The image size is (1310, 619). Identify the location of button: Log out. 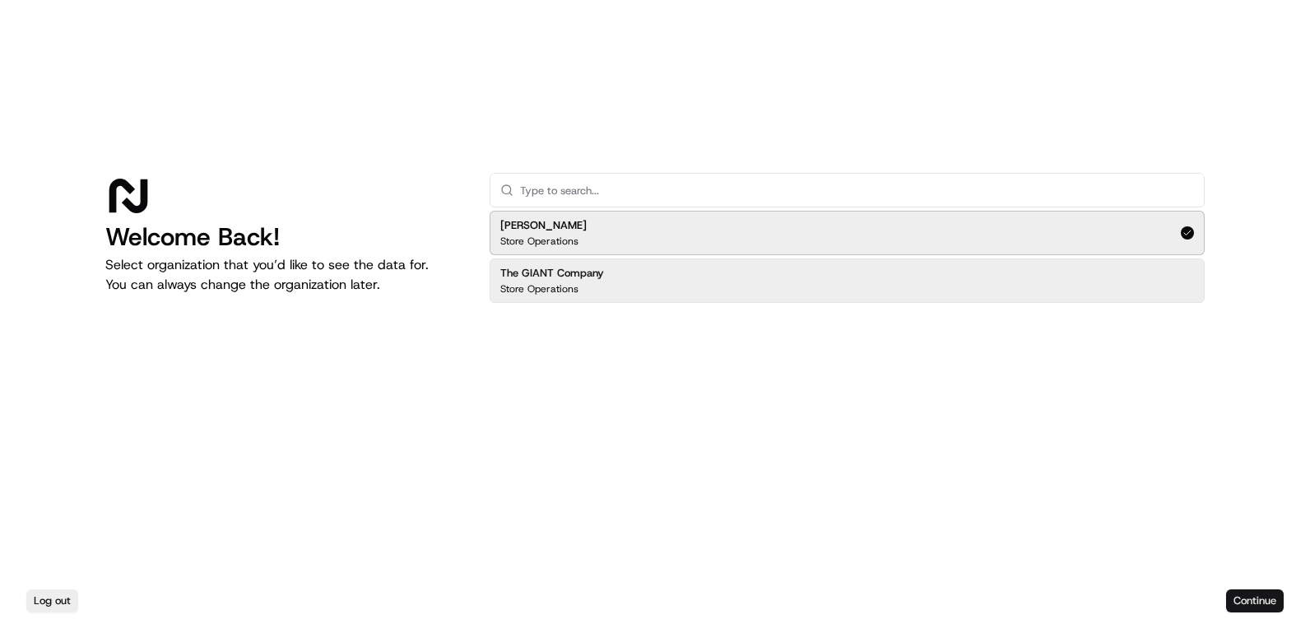
(52, 601).